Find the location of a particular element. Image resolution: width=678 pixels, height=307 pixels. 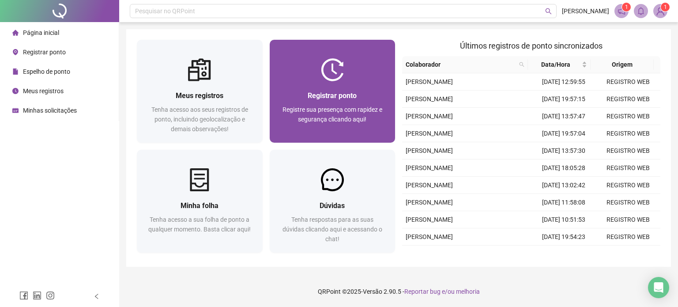

span: Espelho de ponto is located at coordinates (46, 72).